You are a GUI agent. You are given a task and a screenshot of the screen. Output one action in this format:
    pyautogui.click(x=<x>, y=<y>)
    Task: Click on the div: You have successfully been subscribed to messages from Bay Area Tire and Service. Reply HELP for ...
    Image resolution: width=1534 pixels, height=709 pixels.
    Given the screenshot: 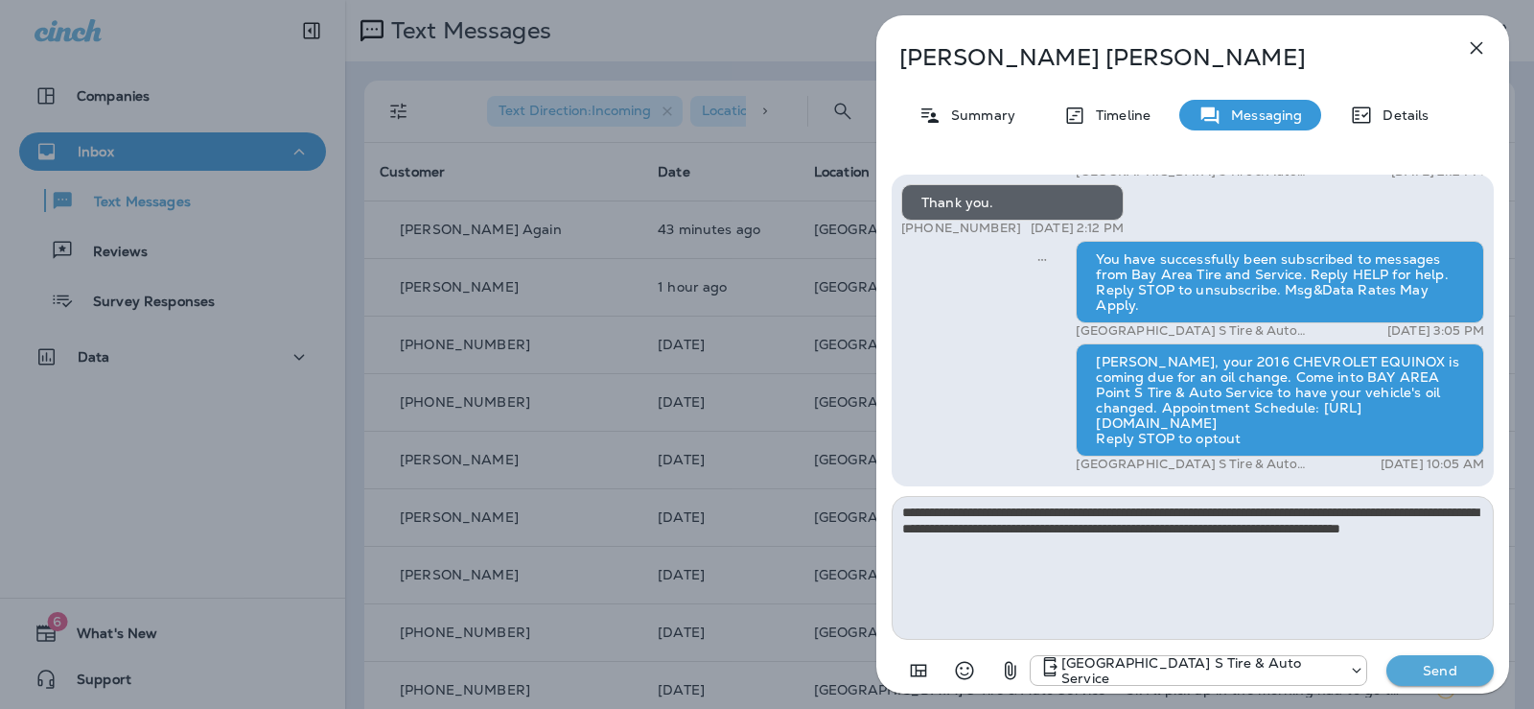 What is the action you would take?
    pyautogui.click(x=1280, y=282)
    